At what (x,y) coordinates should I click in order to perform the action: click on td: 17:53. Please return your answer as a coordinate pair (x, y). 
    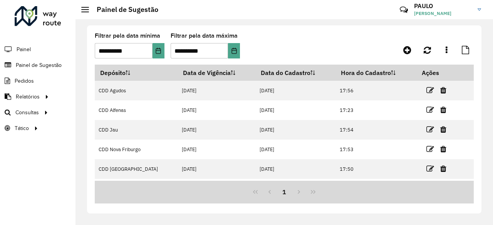
    Looking at the image, I should click on (376, 150).